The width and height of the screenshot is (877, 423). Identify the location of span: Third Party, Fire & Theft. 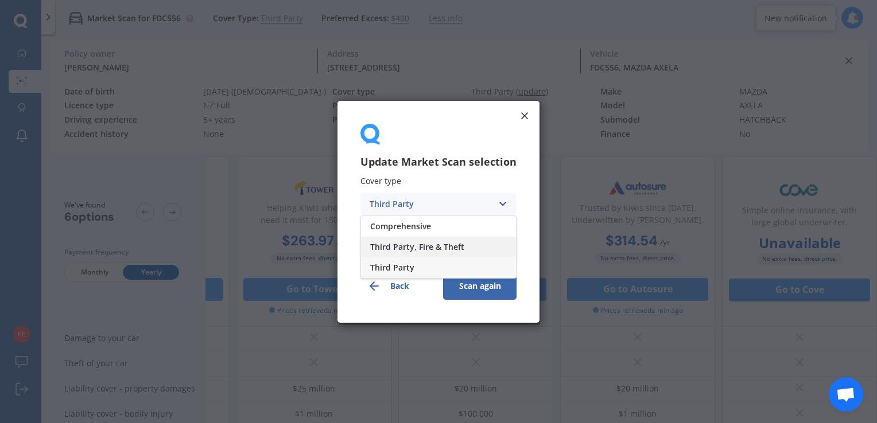
(417, 247).